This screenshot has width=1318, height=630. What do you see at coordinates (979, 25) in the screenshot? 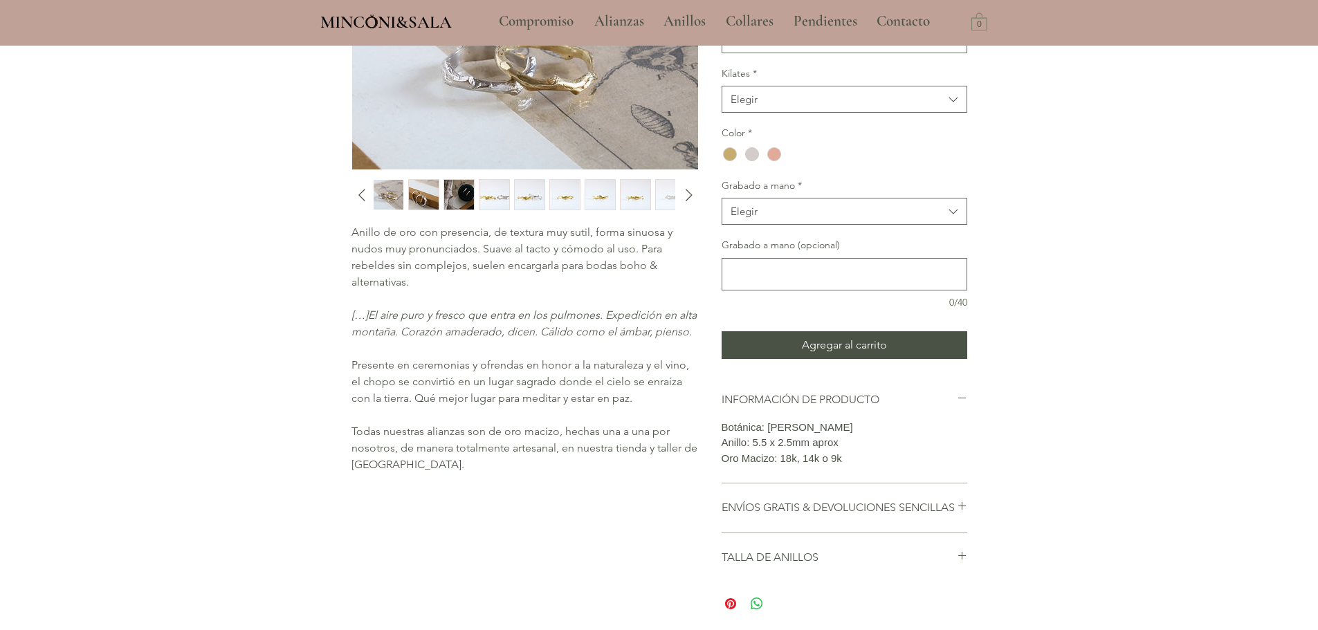
I see `text: 0` at bounding box center [979, 25].